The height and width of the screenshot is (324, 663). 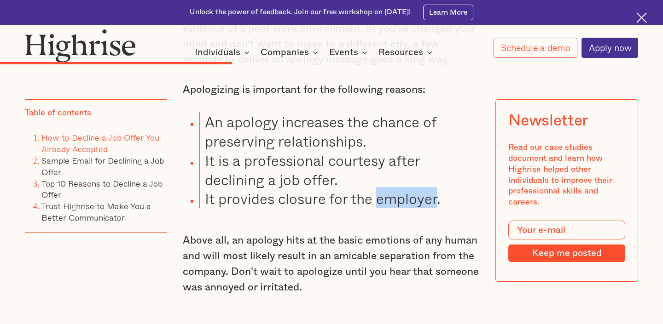 What do you see at coordinates (448, 12) in the screenshot?
I see `a: Learn More` at bounding box center [448, 12].